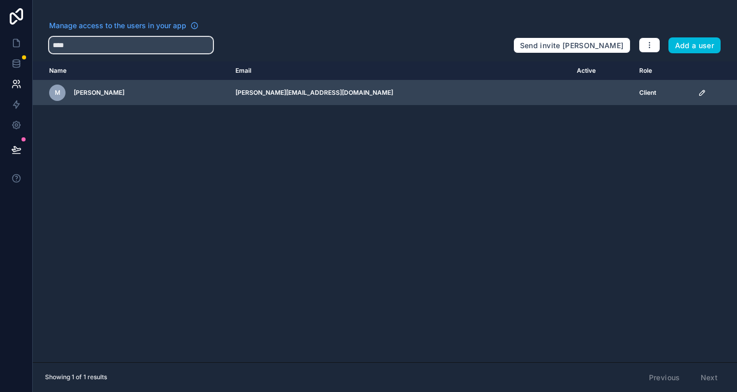 The width and height of the screenshot is (737, 392). Describe the element at coordinates (400, 71) in the screenshot. I see `th: Email` at that location.